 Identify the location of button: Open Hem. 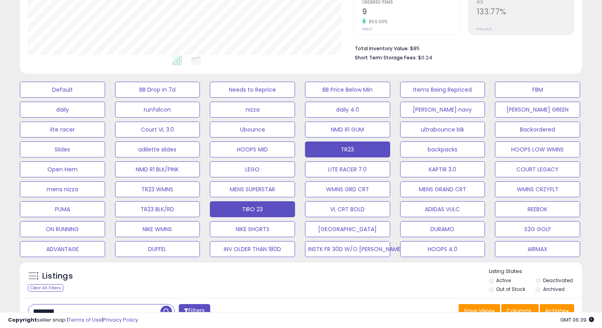
(63, 169).